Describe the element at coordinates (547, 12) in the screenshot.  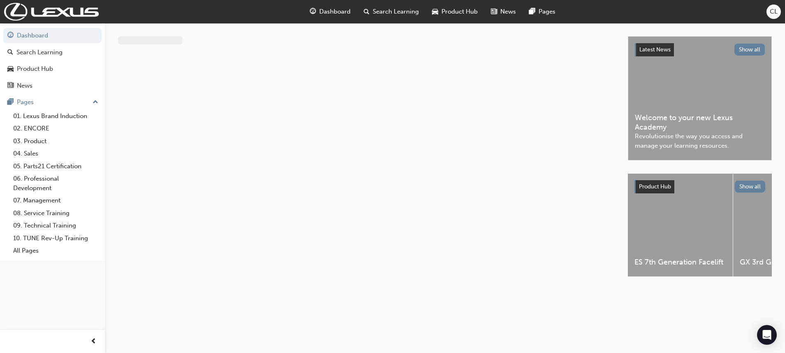
I see `span: Pages` at that location.